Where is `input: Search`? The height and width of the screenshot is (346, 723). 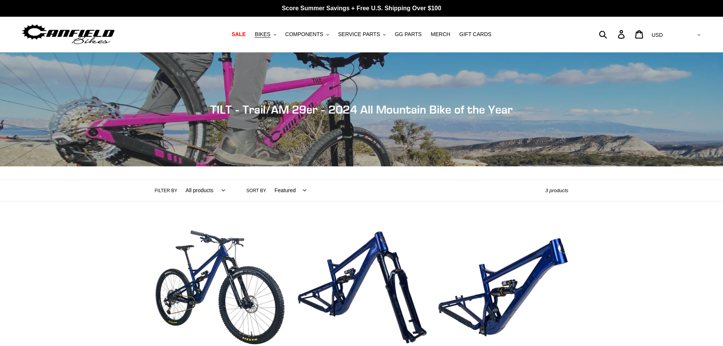
input: Search is located at coordinates (613, 34).